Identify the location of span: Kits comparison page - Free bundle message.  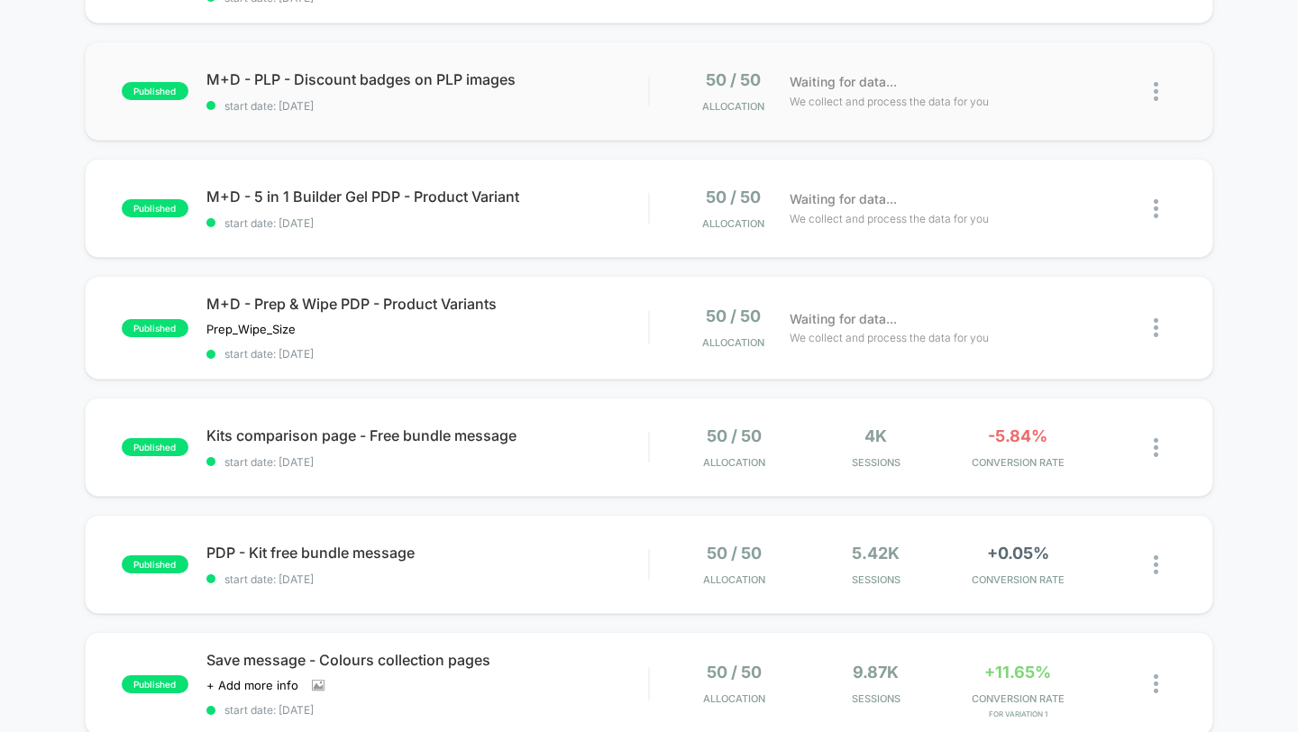
(427, 435).